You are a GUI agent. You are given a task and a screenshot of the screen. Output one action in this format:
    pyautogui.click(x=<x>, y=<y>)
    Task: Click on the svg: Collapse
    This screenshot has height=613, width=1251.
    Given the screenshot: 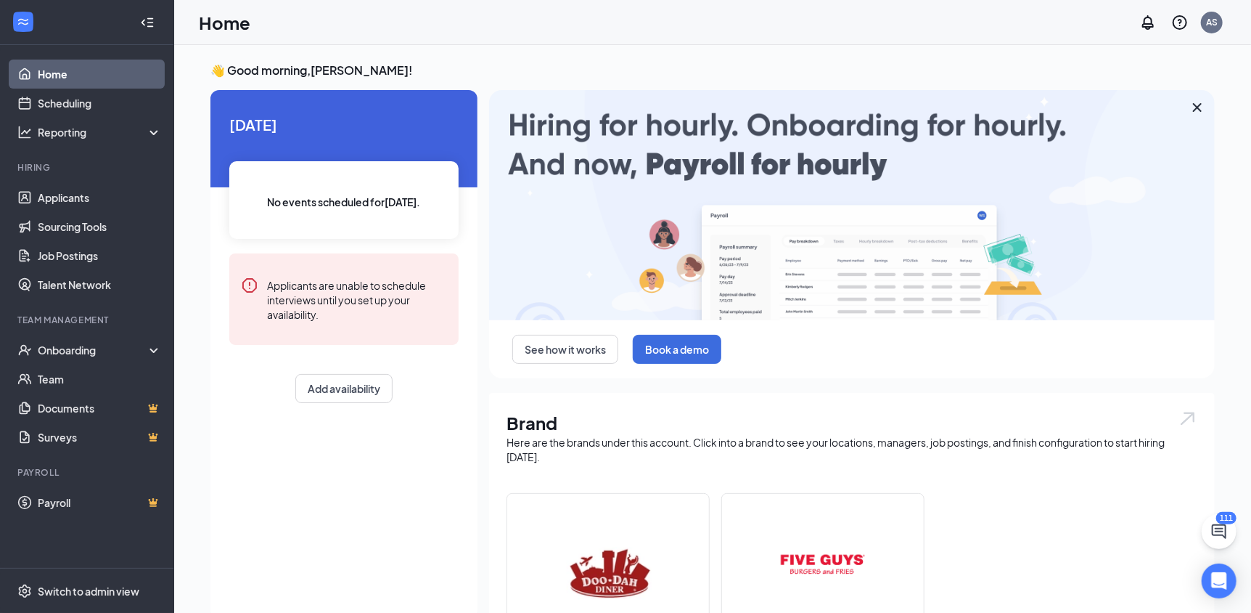 What is the action you would take?
    pyautogui.click(x=147, y=22)
    